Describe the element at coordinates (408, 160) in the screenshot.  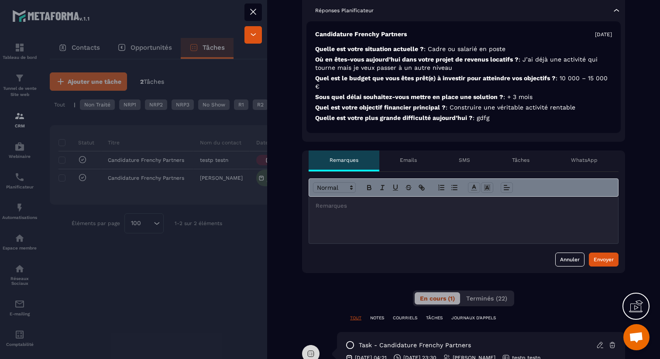
I see `p: Emails` at that location.